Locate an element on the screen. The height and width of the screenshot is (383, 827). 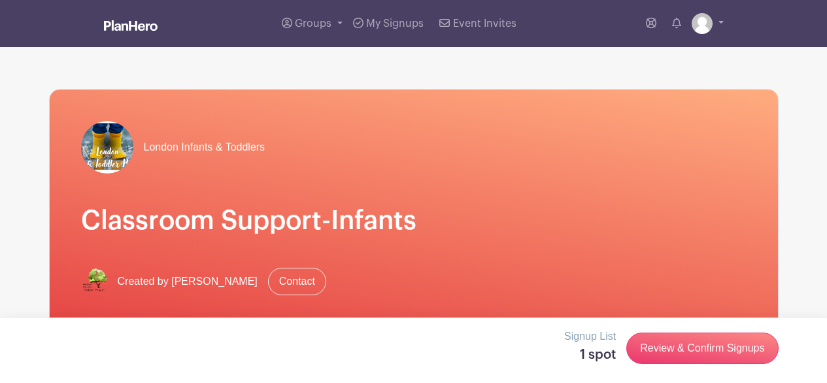
span: Groups is located at coordinates (313, 24).